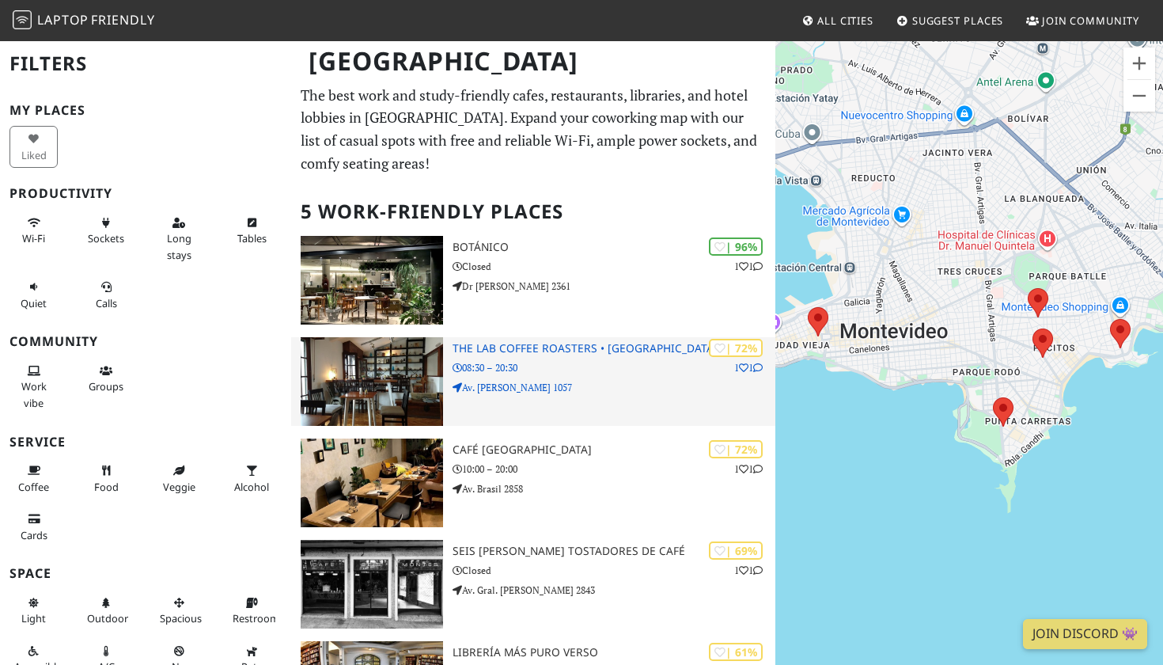  Describe the element at coordinates (84, 21) in the screenshot. I see `a: LaptopFriendly LaptopFriendly` at that location.